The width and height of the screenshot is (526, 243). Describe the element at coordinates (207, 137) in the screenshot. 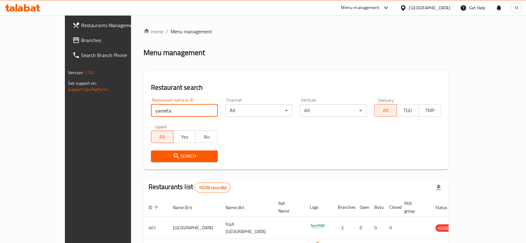

I see `button: No` at that location.